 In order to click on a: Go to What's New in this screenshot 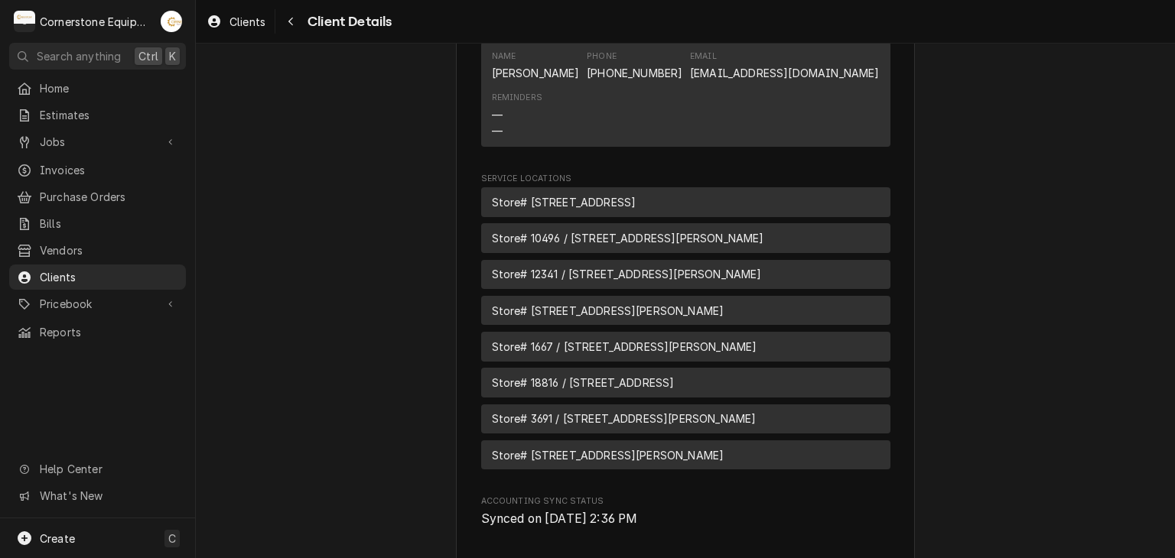, I will do `click(97, 496)`.